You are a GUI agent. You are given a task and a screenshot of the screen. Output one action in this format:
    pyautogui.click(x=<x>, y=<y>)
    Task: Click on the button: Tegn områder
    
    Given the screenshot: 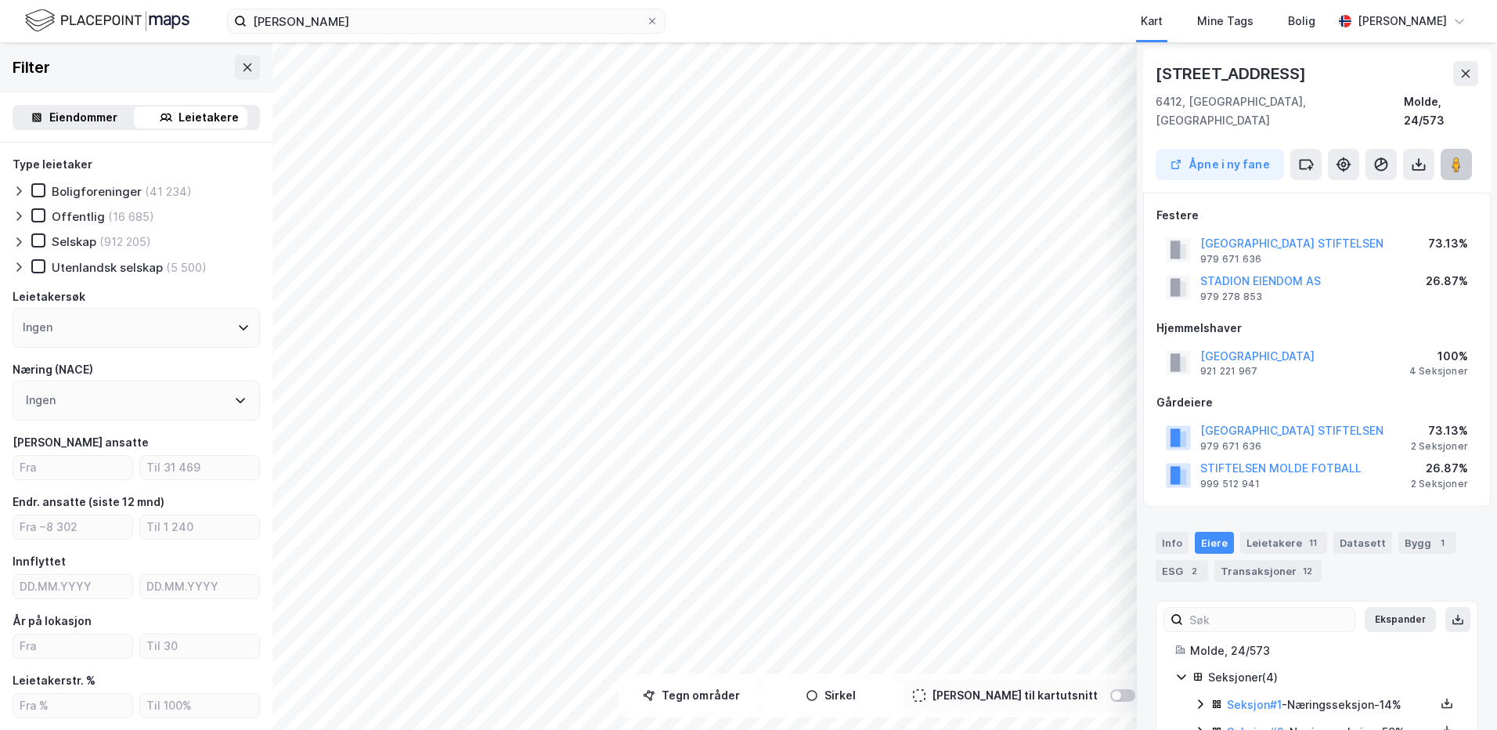 What is the action you would take?
    pyautogui.click(x=692, y=695)
    